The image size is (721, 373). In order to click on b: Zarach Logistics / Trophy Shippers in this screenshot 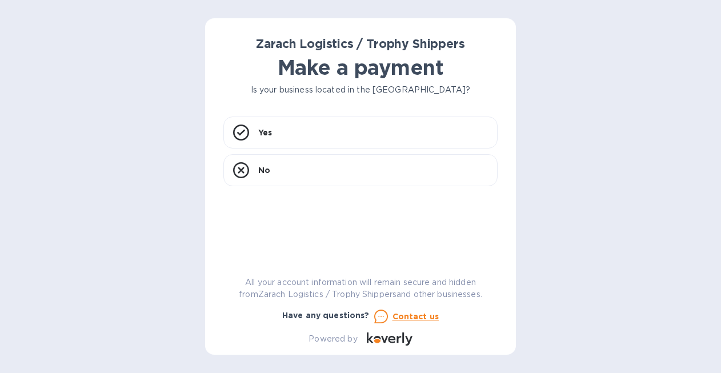, I will do `click(360, 43)`.